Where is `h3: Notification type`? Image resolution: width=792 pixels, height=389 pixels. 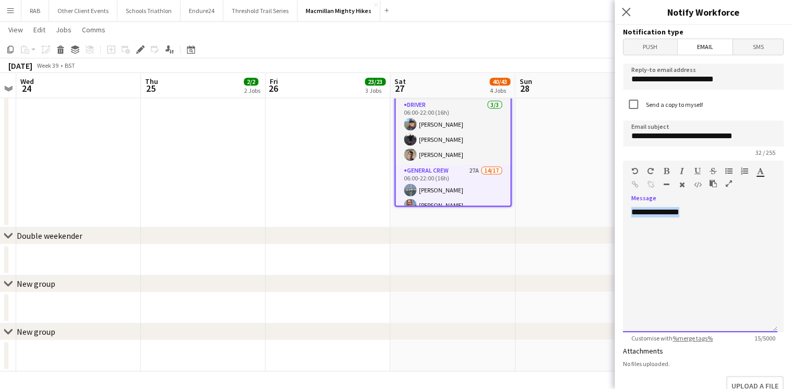
h3: Notification type is located at coordinates (703, 32).